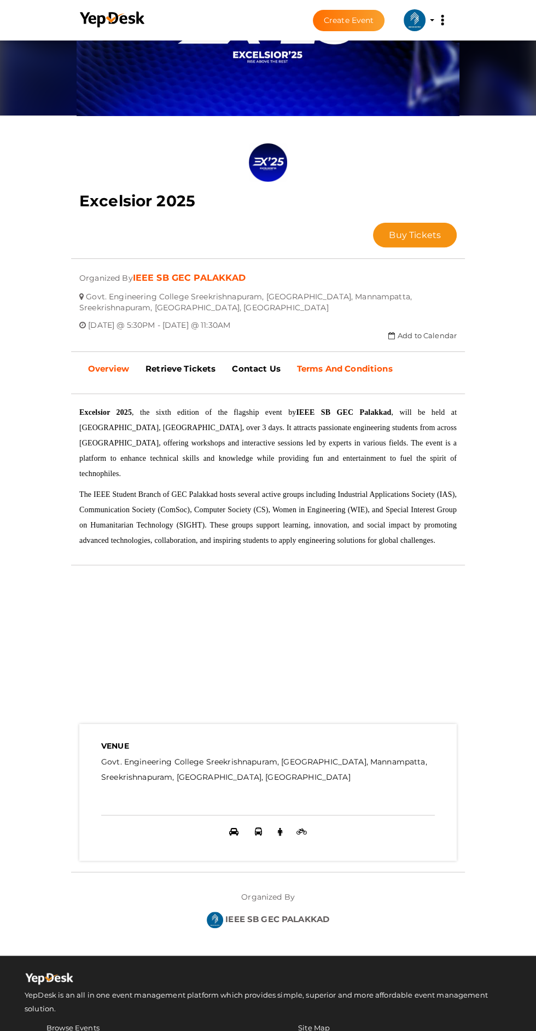  Describe the element at coordinates (345, 369) in the screenshot. I see `a: Terms And Conditions` at that location.